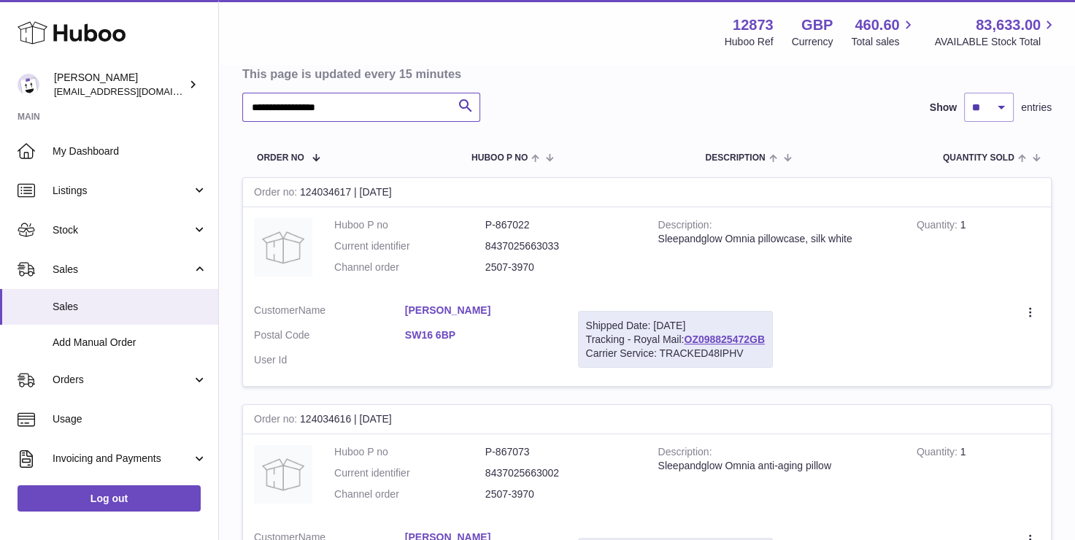 The width and height of the screenshot is (1075, 540). What do you see at coordinates (813, 42) in the screenshot?
I see `div: Currency` at bounding box center [813, 42].